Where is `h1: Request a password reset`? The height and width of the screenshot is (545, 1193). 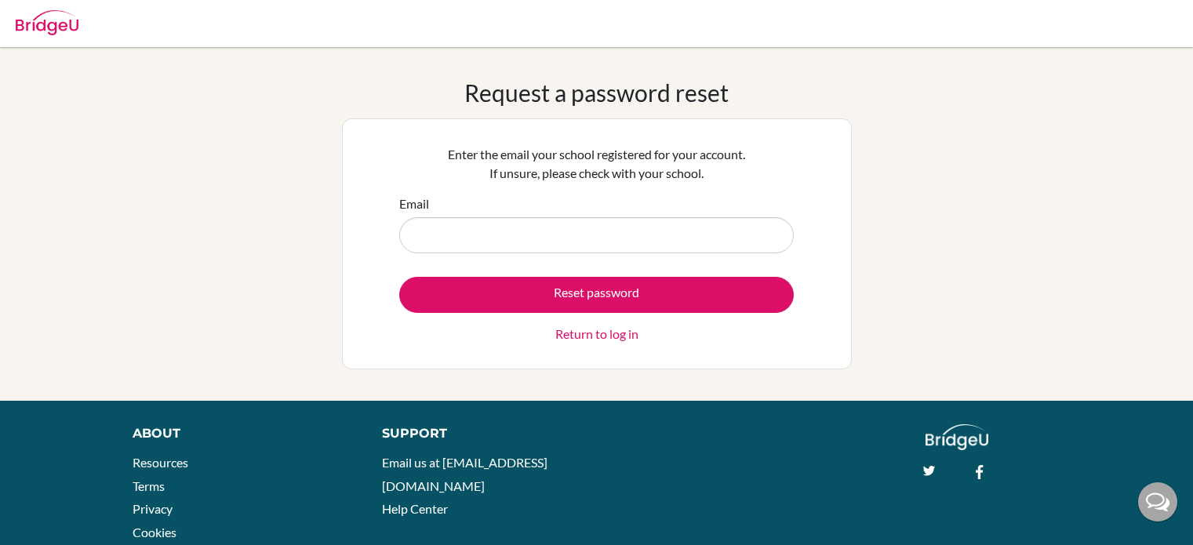
h1: Request a password reset is located at coordinates (596, 93).